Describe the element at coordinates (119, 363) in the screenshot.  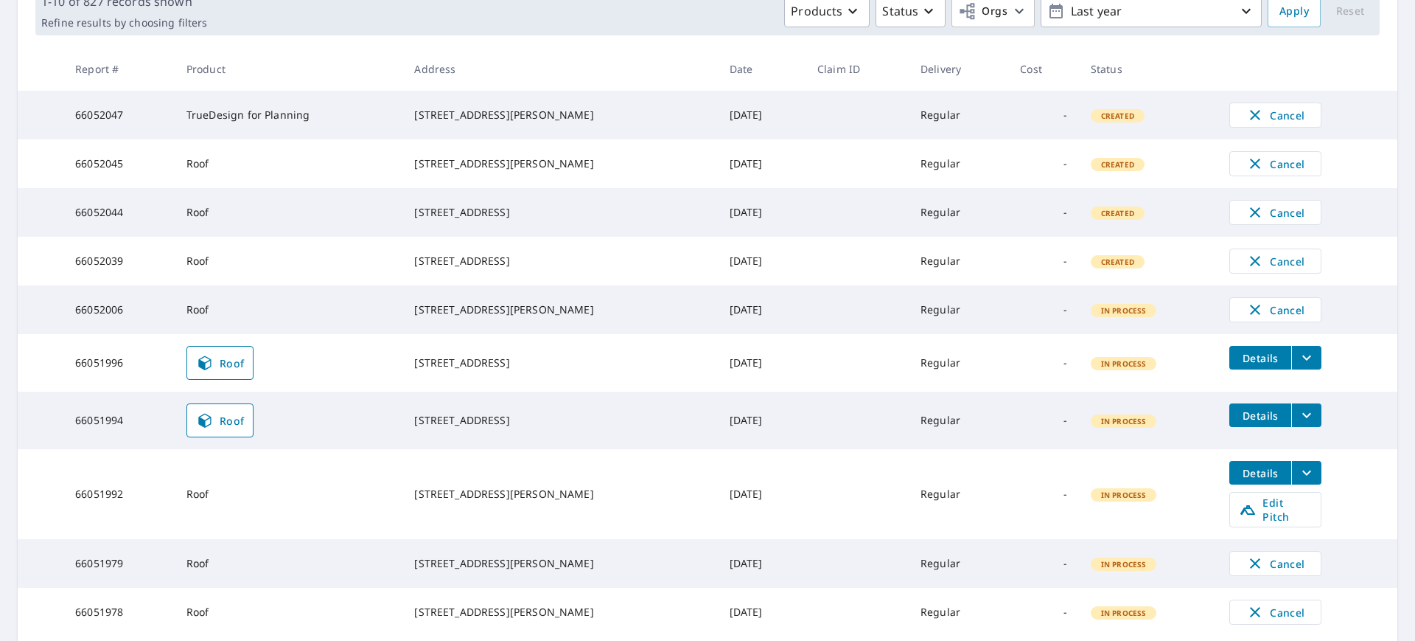
I see `td: 66051996` at that location.